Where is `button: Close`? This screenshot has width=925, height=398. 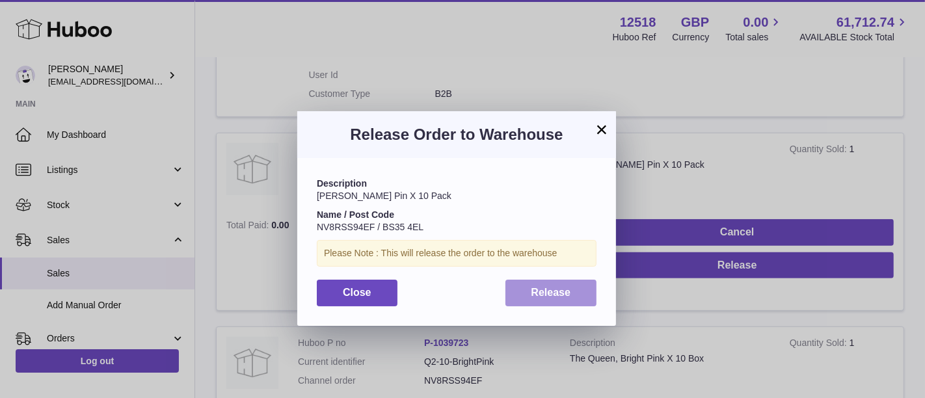
button: Close is located at coordinates (357, 293).